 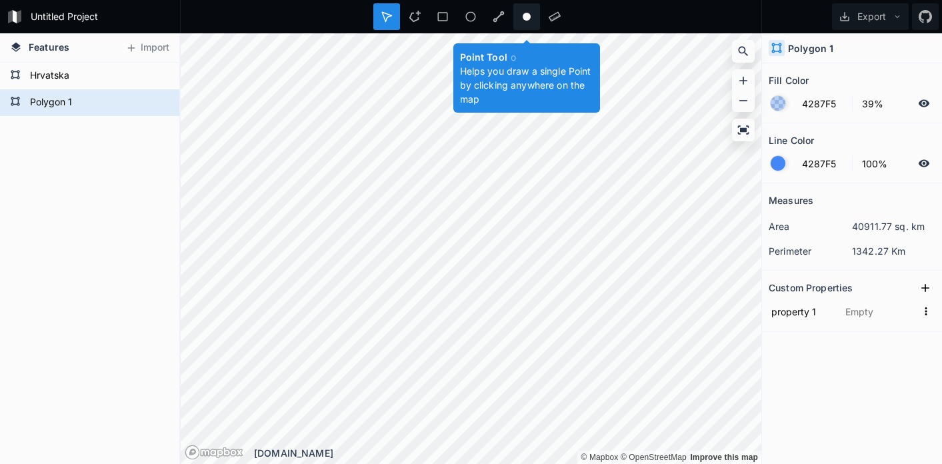 What do you see at coordinates (811, 287) in the screenshot?
I see `h2: Custom Properties` at bounding box center [811, 287].